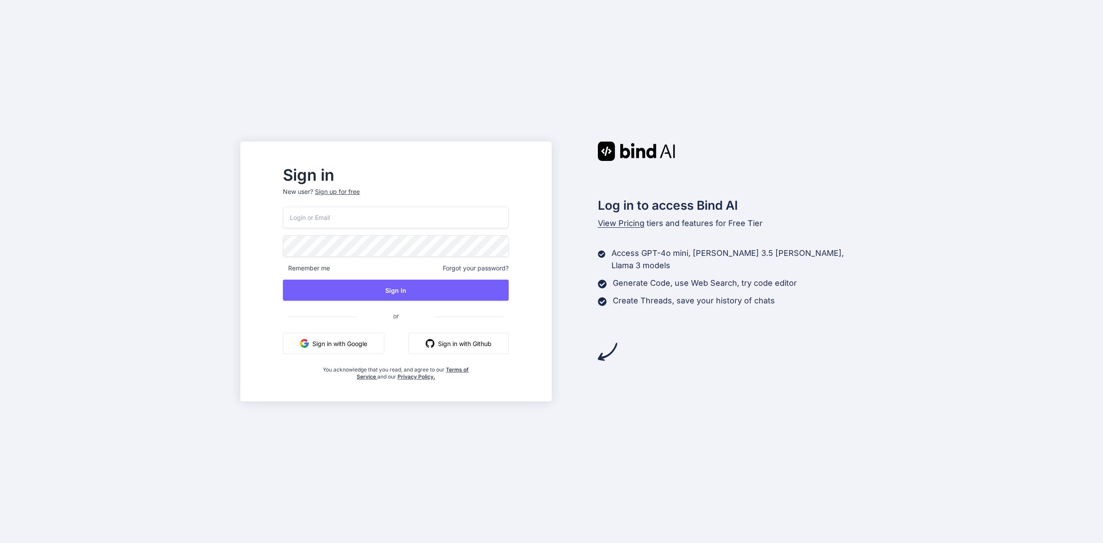 The width and height of the screenshot is (1103, 543). What do you see at coordinates (731, 205) in the screenshot?
I see `h2: Log in to access Bind AI` at bounding box center [731, 205].